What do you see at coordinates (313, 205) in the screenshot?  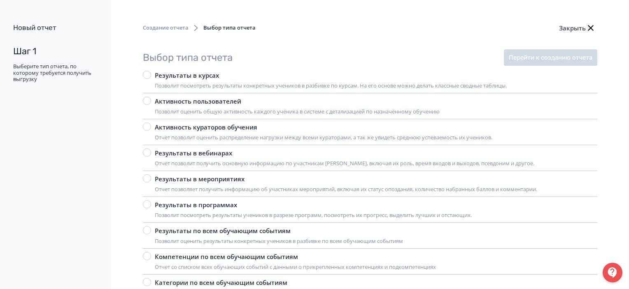 I see `div: Результаты в программах` at bounding box center [313, 205].